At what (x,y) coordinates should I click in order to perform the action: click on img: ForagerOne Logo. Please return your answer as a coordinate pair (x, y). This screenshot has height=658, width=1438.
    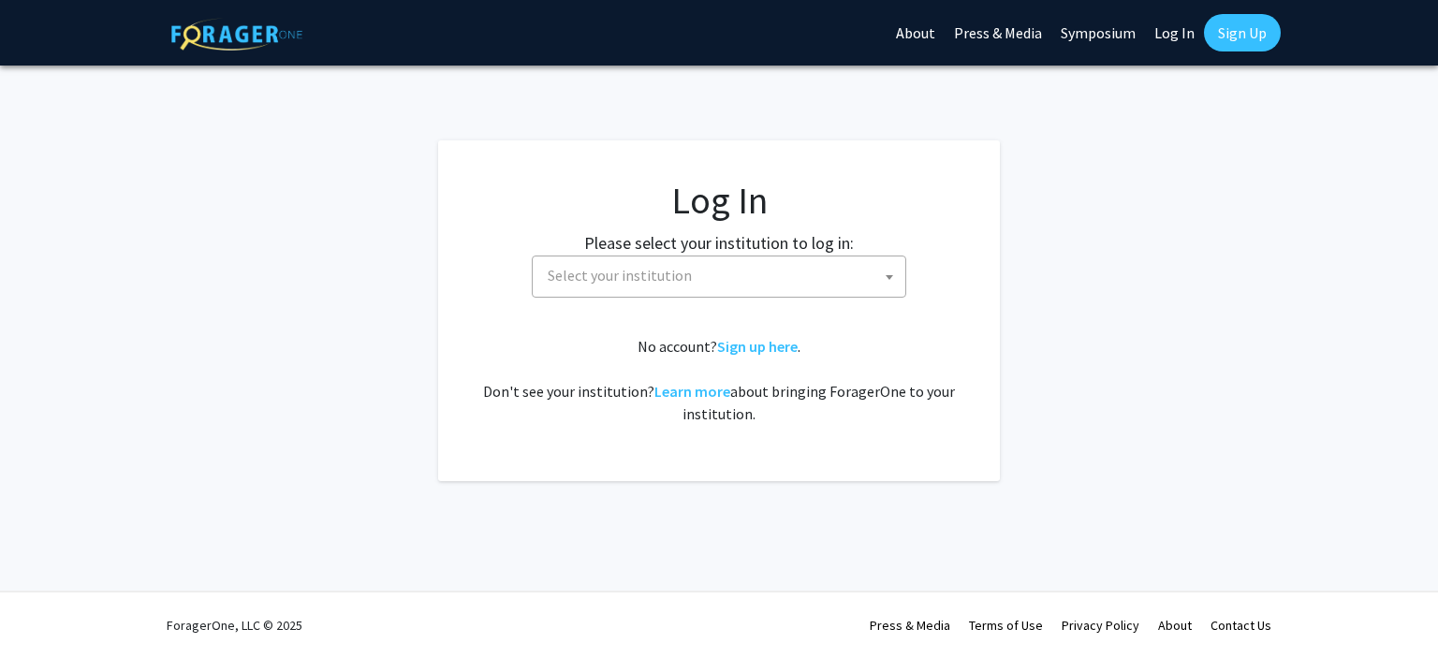
    Looking at the image, I should click on (237, 34).